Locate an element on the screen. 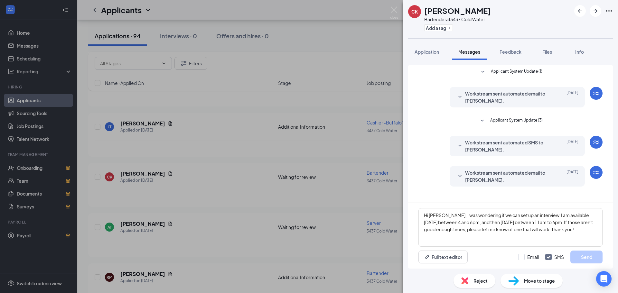 This screenshot has height=293, width=618. svg: Pen is located at coordinates (427, 257).